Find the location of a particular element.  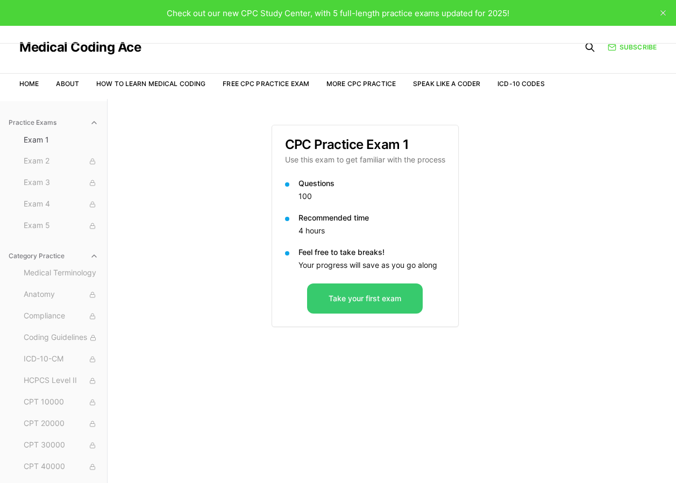

span: CPT 20000 is located at coordinates (61, 424).